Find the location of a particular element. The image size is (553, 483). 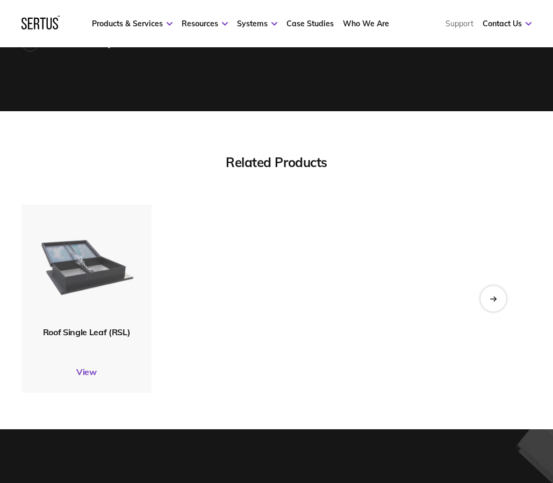

div: Next slide is located at coordinates (493, 299).